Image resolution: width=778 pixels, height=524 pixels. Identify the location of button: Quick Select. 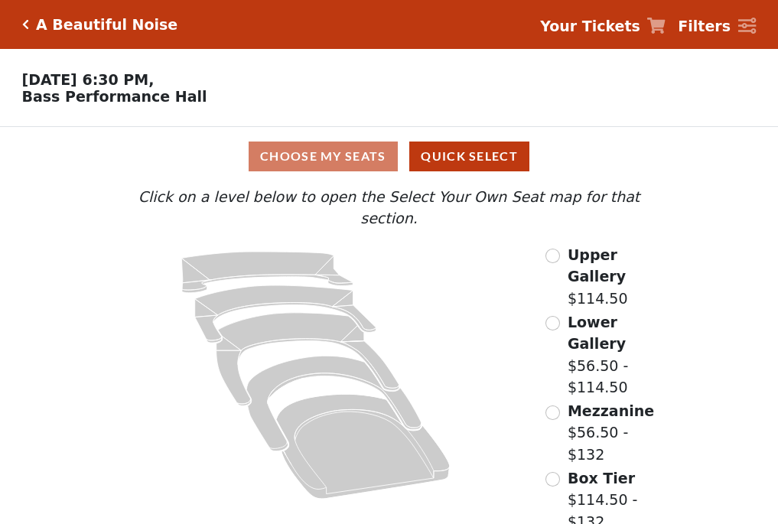
(469, 156).